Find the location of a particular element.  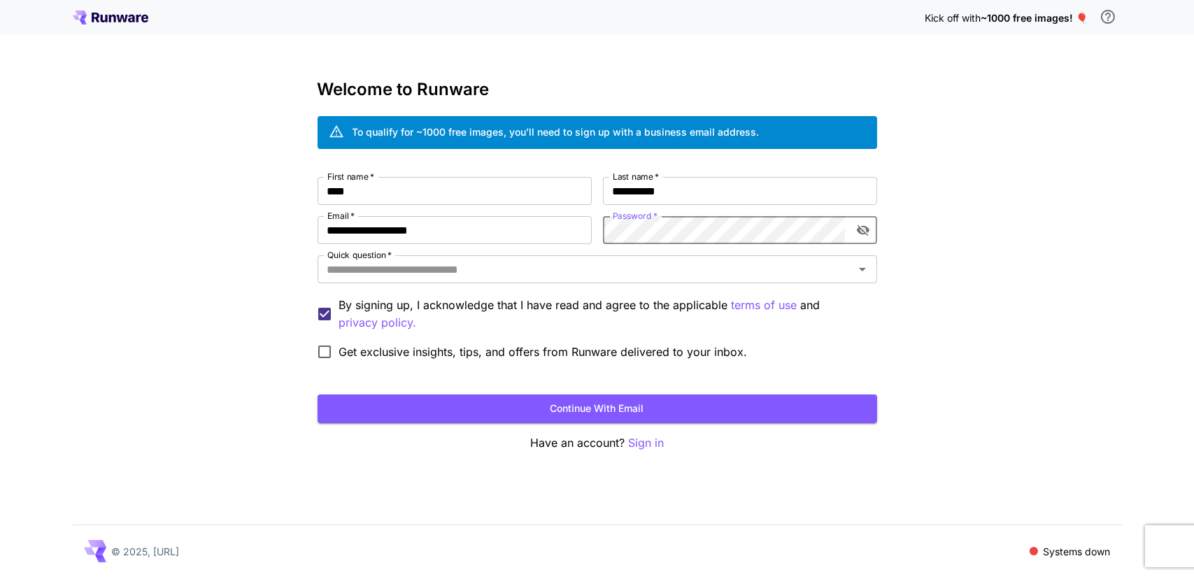

label: Email is located at coordinates (341, 215).